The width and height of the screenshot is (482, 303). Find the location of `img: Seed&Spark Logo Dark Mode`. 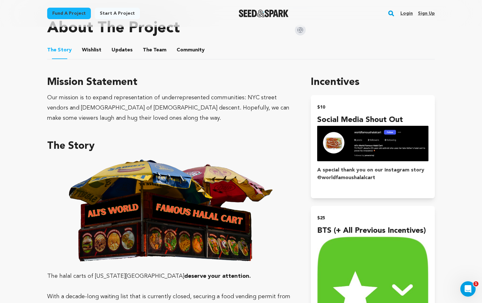

img: Seed&Spark Logo Dark Mode is located at coordinates (264, 13).